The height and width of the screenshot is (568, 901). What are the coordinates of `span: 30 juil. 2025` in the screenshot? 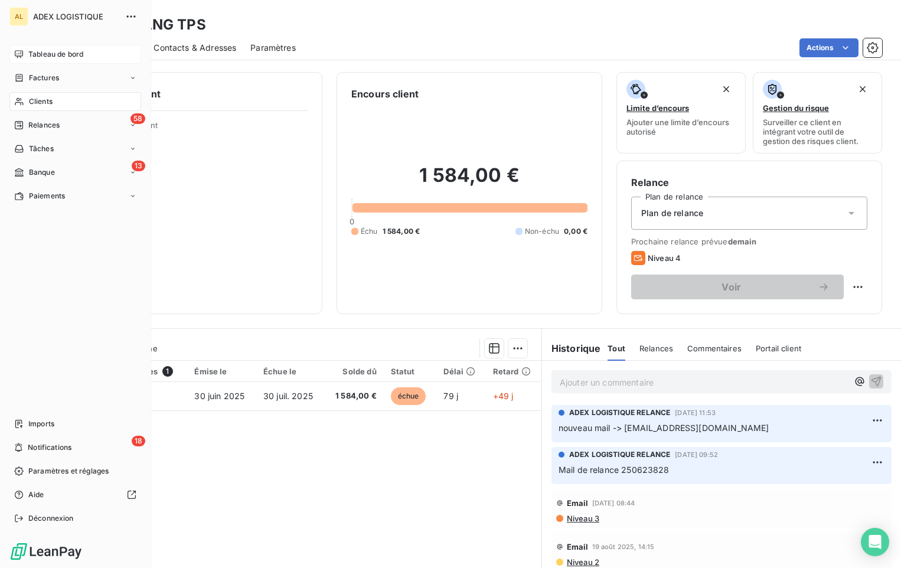 It's located at (288, 395).